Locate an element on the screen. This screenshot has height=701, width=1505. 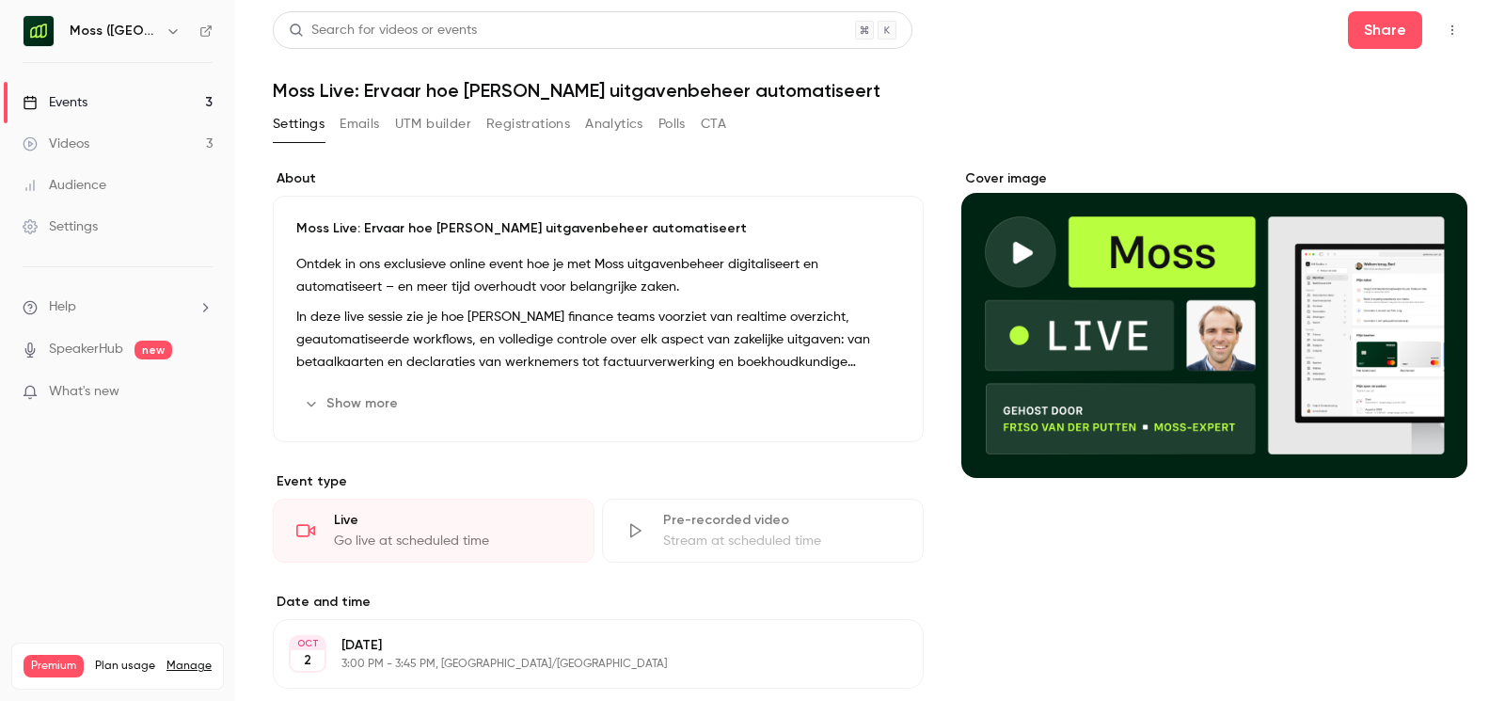
div: Settings is located at coordinates (60, 227).